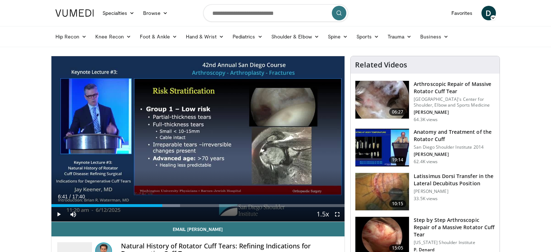 Image resolution: width=551 pixels, height=252 pixels. I want to click on span: 15:05, so click(398, 248).